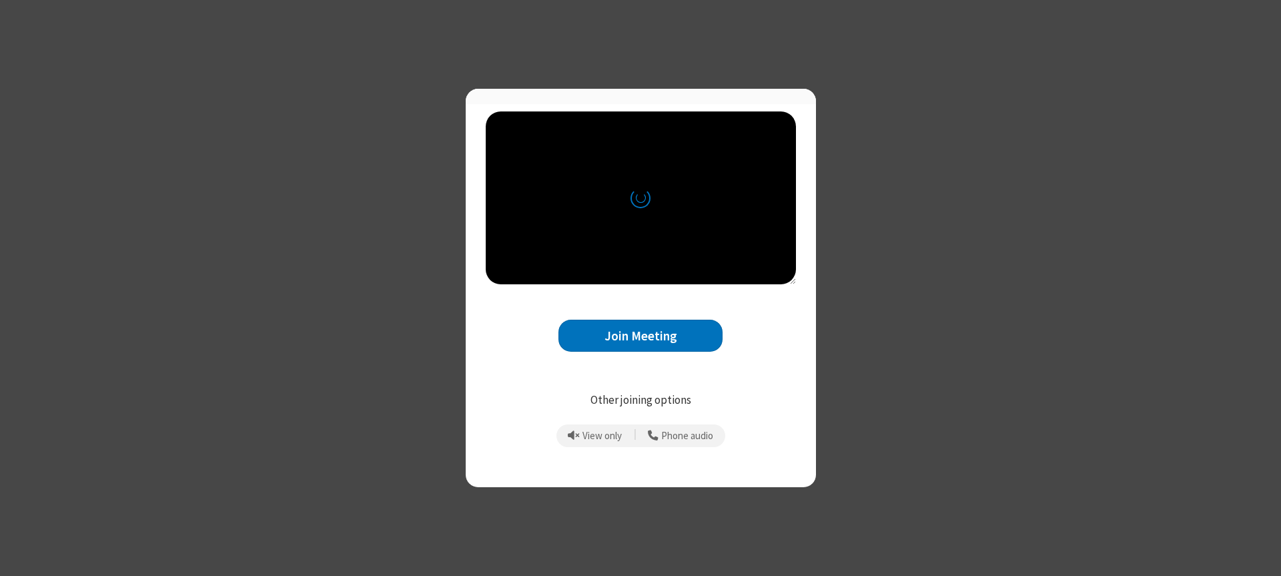 This screenshot has height=576, width=1281. Describe the element at coordinates (602, 436) in the screenshot. I see `span: View only` at that location.